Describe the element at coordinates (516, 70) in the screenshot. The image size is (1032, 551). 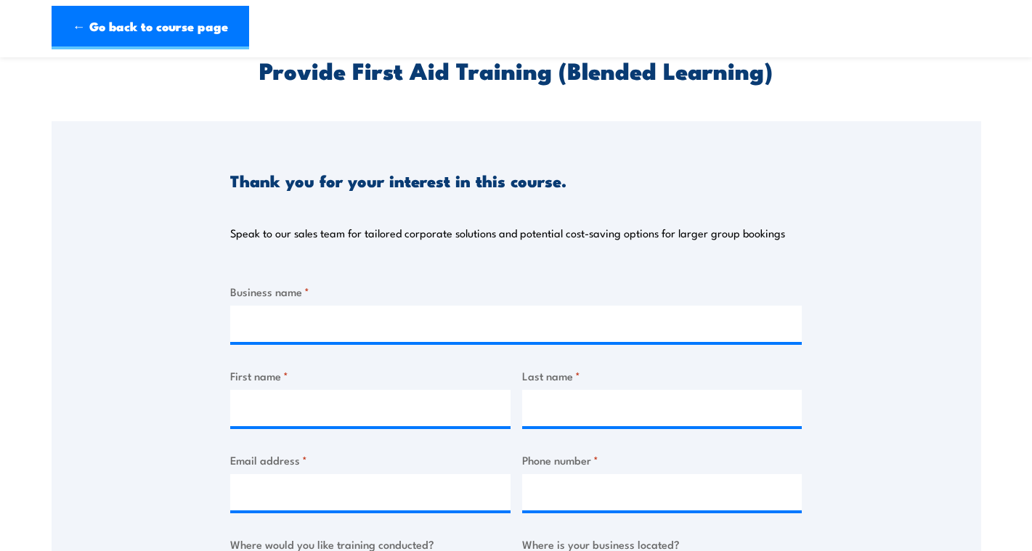
I see `h2: Provide First Aid Training (Blended Learning)` at that location.